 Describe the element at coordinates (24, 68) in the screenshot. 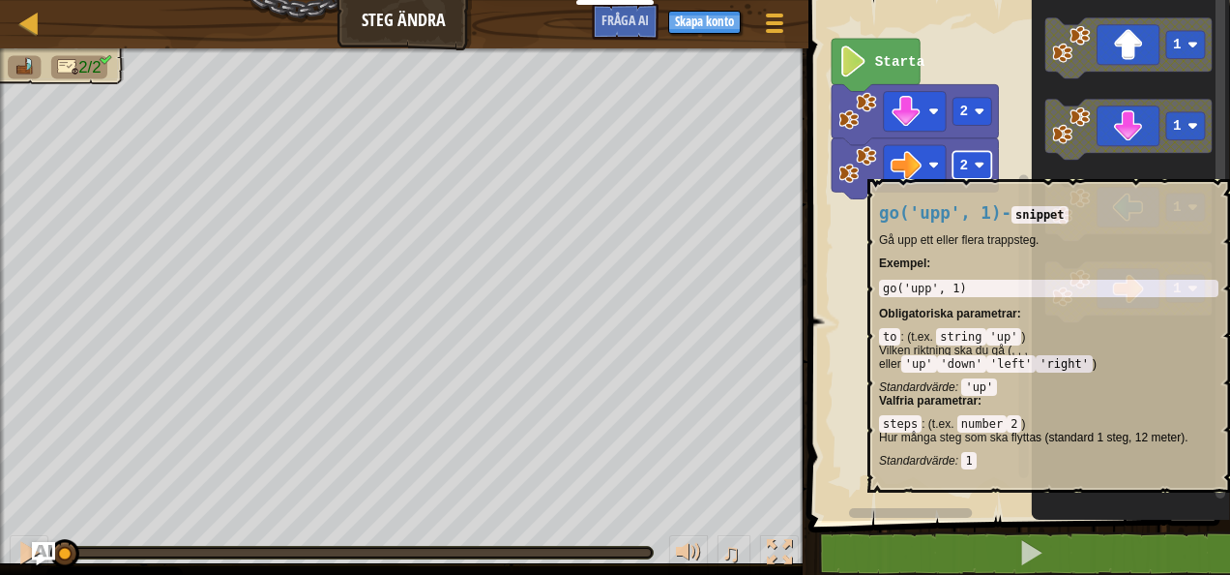

I see `li: Go to the raft.` at that location.